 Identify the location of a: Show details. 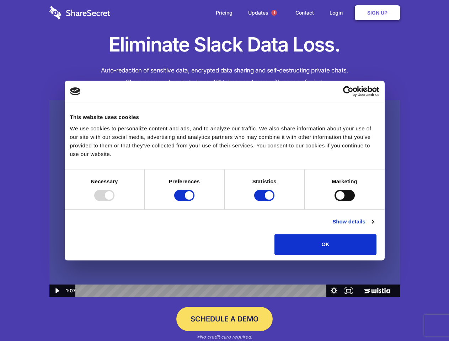
(353, 222).